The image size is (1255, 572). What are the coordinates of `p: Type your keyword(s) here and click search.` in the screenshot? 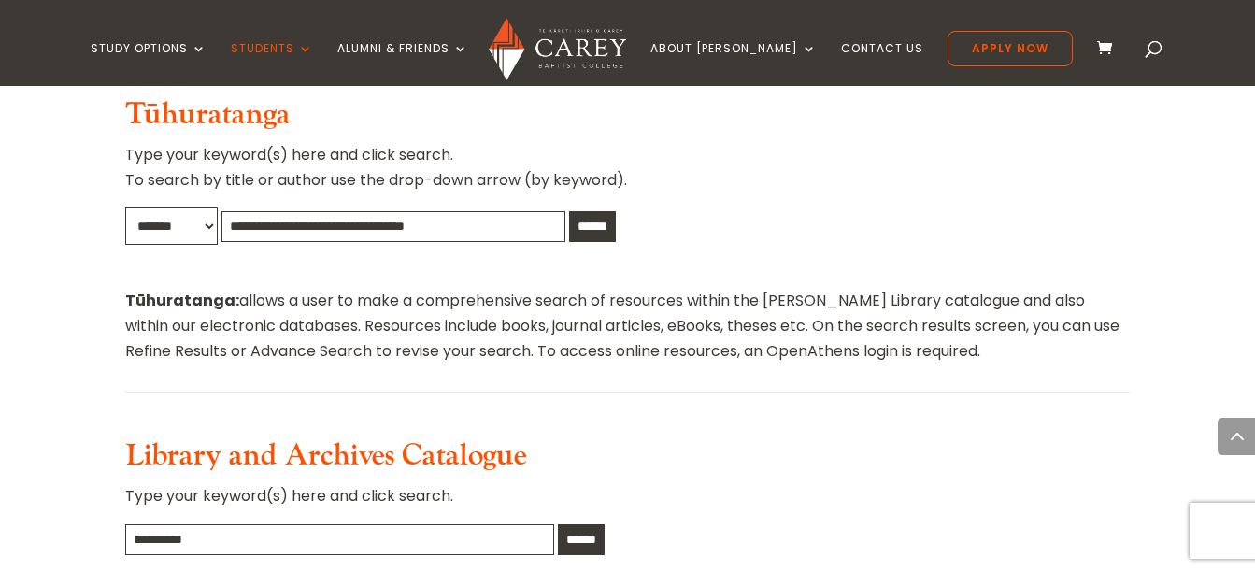 It's located at (627, 503).